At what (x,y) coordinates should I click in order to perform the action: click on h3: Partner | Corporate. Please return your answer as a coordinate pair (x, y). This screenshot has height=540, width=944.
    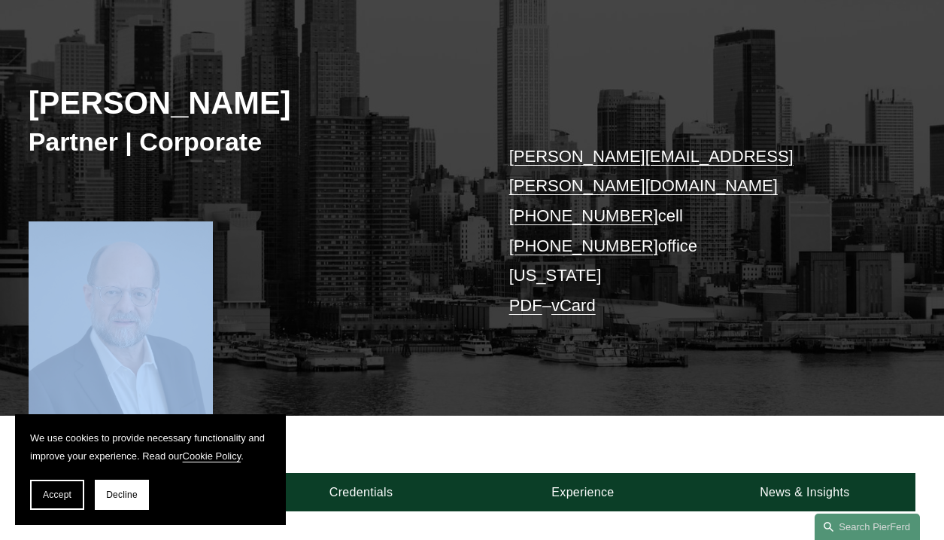
    Looking at the image, I should click on (251, 141).